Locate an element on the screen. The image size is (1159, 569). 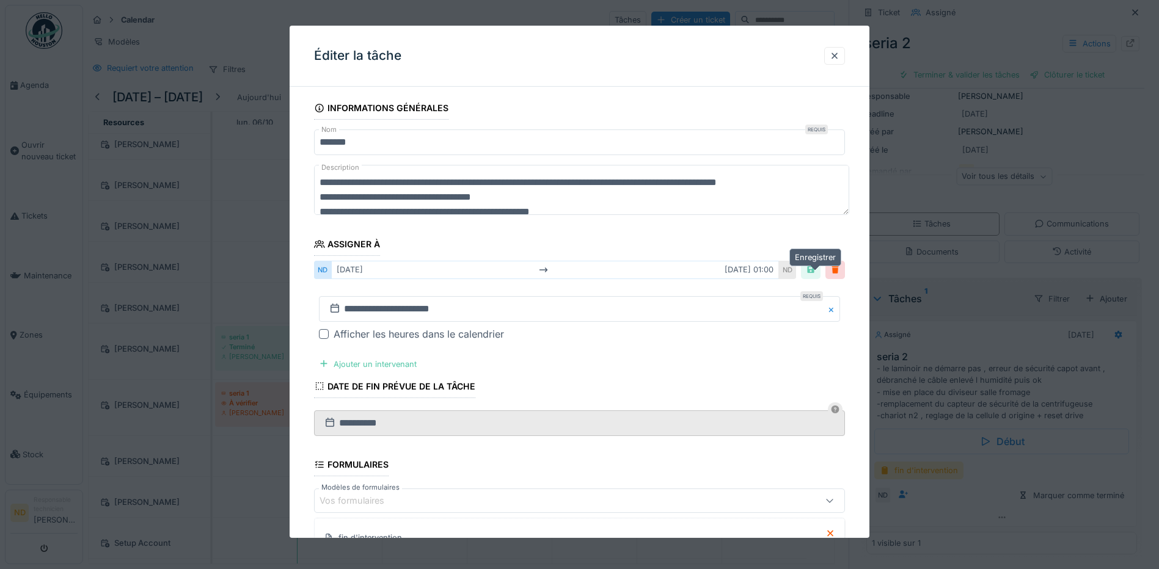
label: Nom is located at coordinates (329, 129).